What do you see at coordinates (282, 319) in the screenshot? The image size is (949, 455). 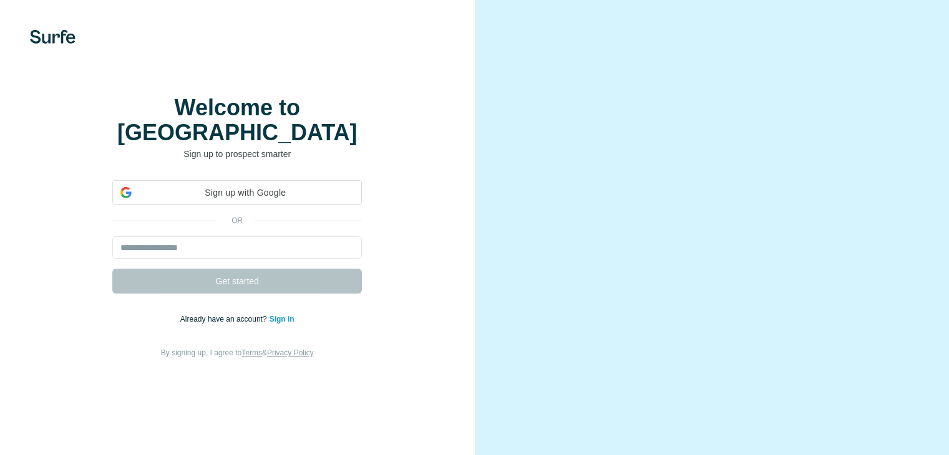 I see `a: Sign in` at bounding box center [282, 319].